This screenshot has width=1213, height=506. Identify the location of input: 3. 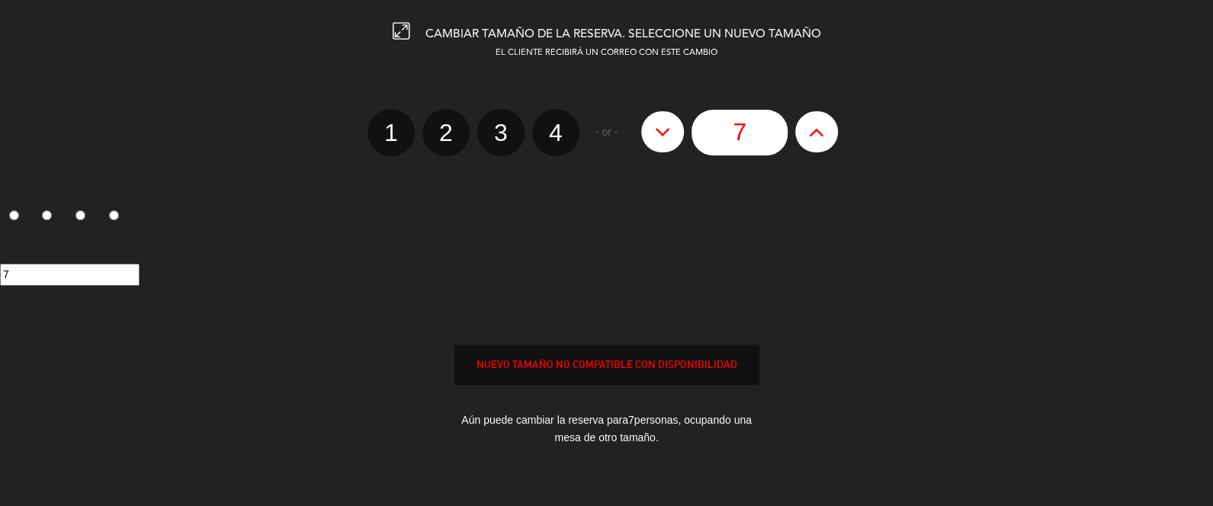
(80, 215).